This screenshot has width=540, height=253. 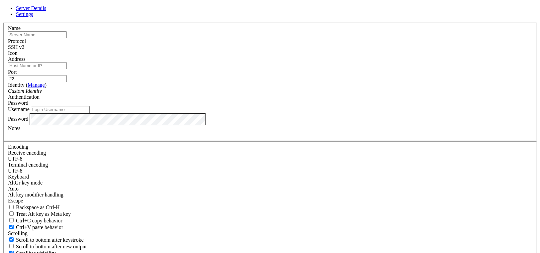 What do you see at coordinates (25, 91) in the screenshot?
I see `i: Custom Identity` at bounding box center [25, 91].